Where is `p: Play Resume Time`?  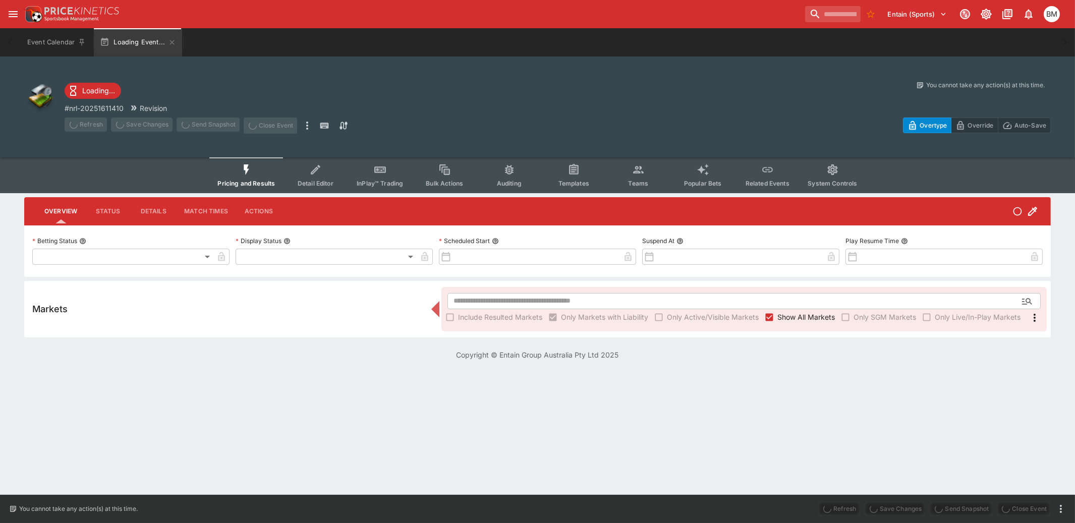
p: Play Resume Time is located at coordinates (872, 241).